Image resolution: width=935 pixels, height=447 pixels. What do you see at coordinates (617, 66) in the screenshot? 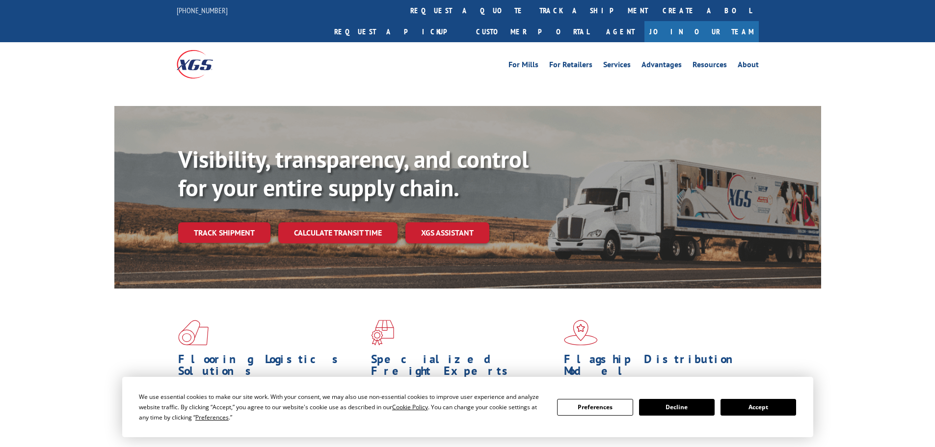
I see `a: Services` at bounding box center [617, 66].